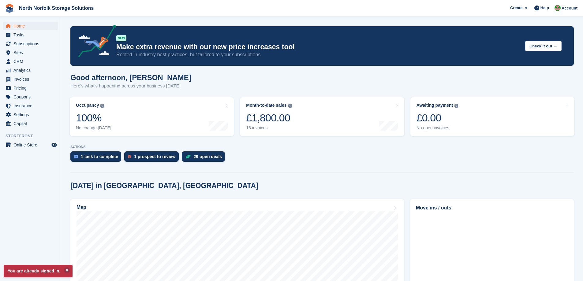 The width and height of the screenshot is (583, 281). What do you see at coordinates (266, 105) in the screenshot?
I see `div: Month-to-date sales` at bounding box center [266, 105].